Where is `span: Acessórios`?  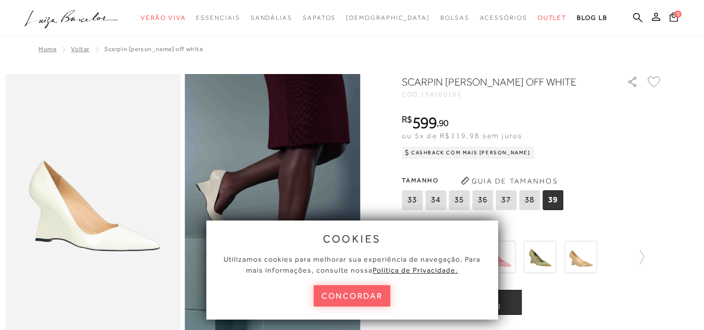
span: Acessórios is located at coordinates (503, 18).